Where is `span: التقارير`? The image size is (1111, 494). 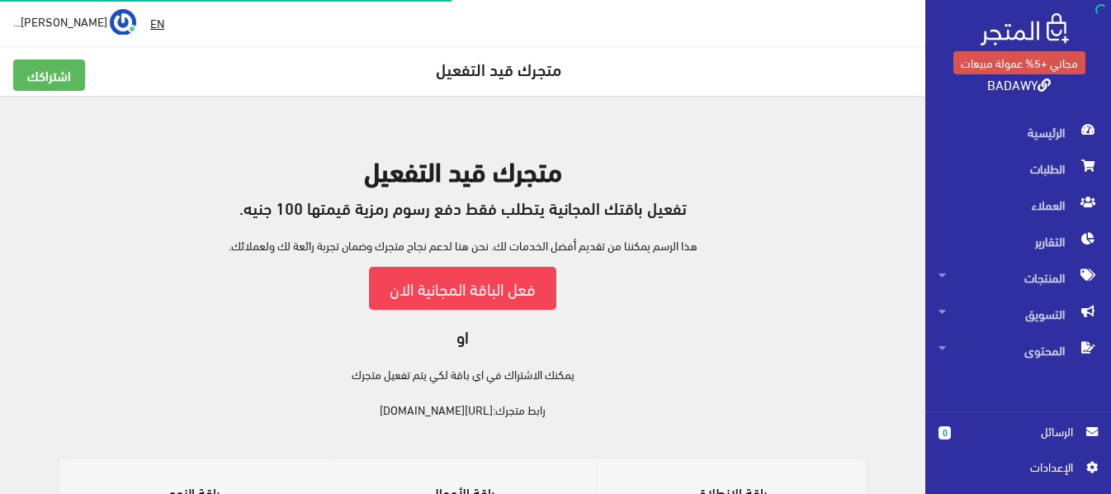 span: التقارير is located at coordinates (1018, 241).